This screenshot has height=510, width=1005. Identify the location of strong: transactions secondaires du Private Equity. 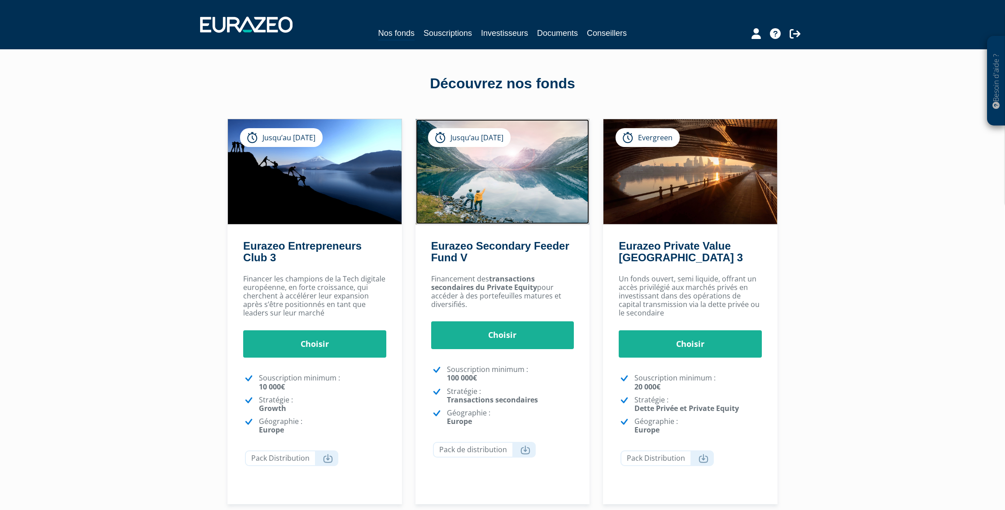
(484, 283).